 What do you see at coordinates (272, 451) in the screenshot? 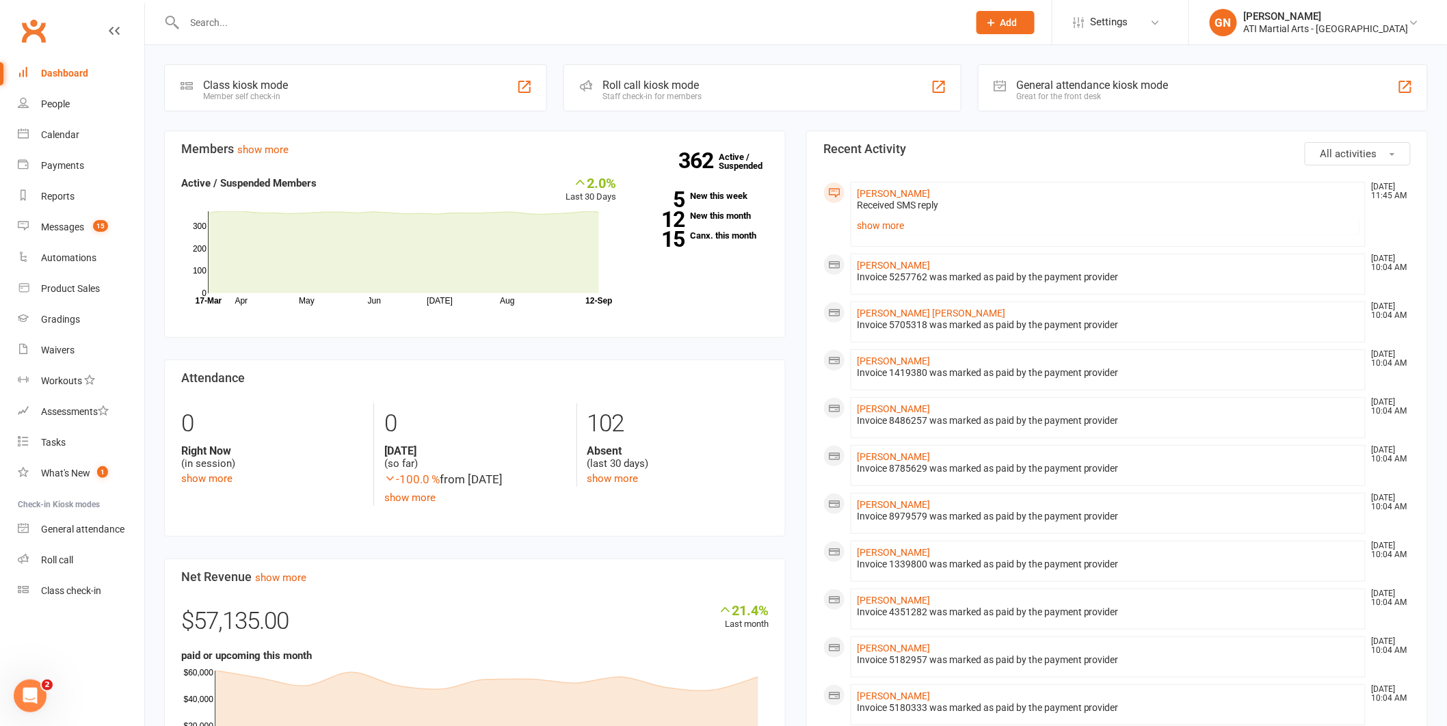
I see `strong: Right Now` at bounding box center [272, 451].